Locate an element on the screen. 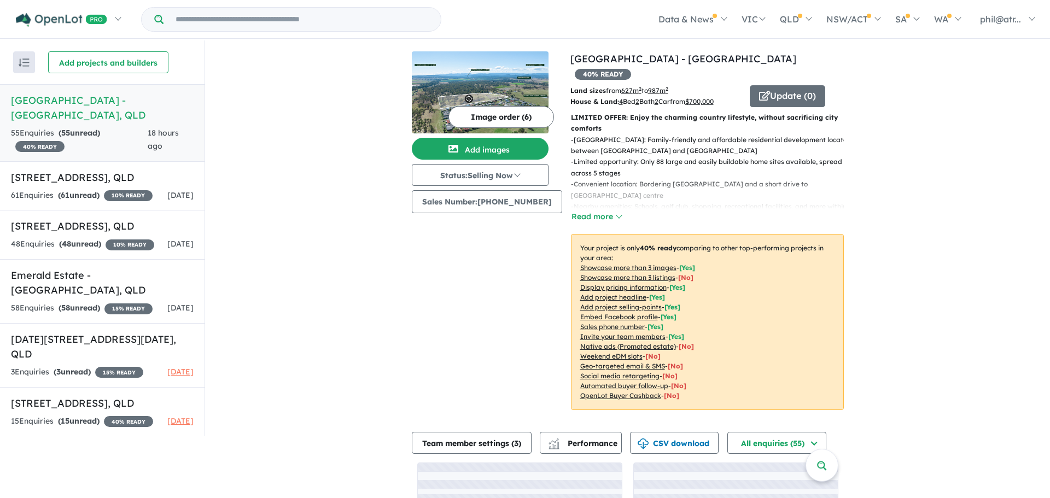  b: 40 % ready is located at coordinates (658, 248).